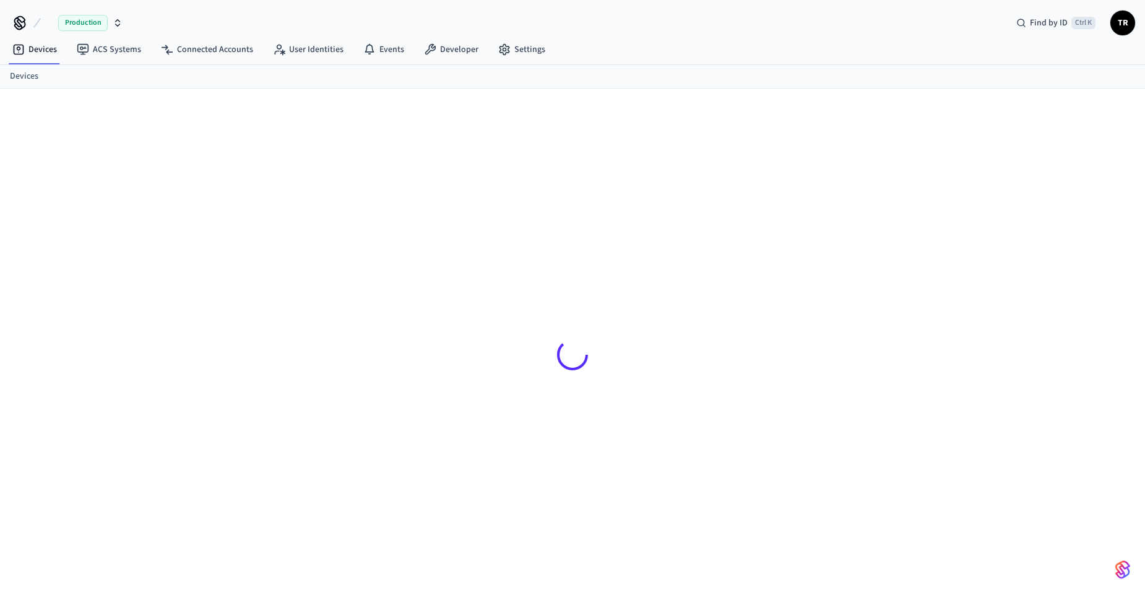 The image size is (1145, 592). I want to click on a: ACS Systems, so click(109, 50).